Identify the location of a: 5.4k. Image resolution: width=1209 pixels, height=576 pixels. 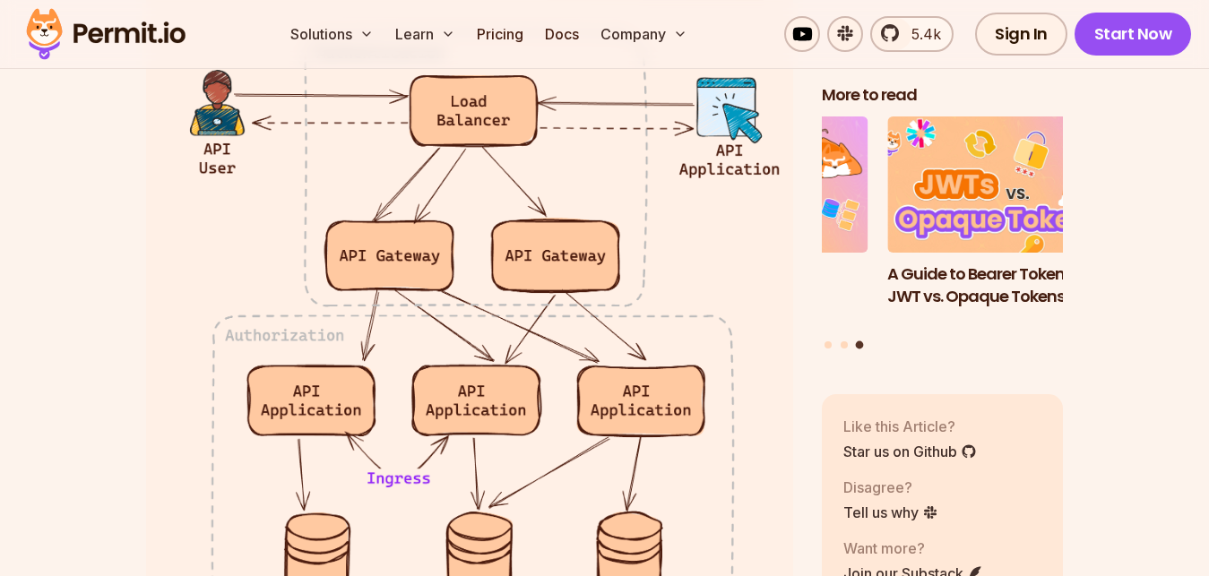
(911, 34).